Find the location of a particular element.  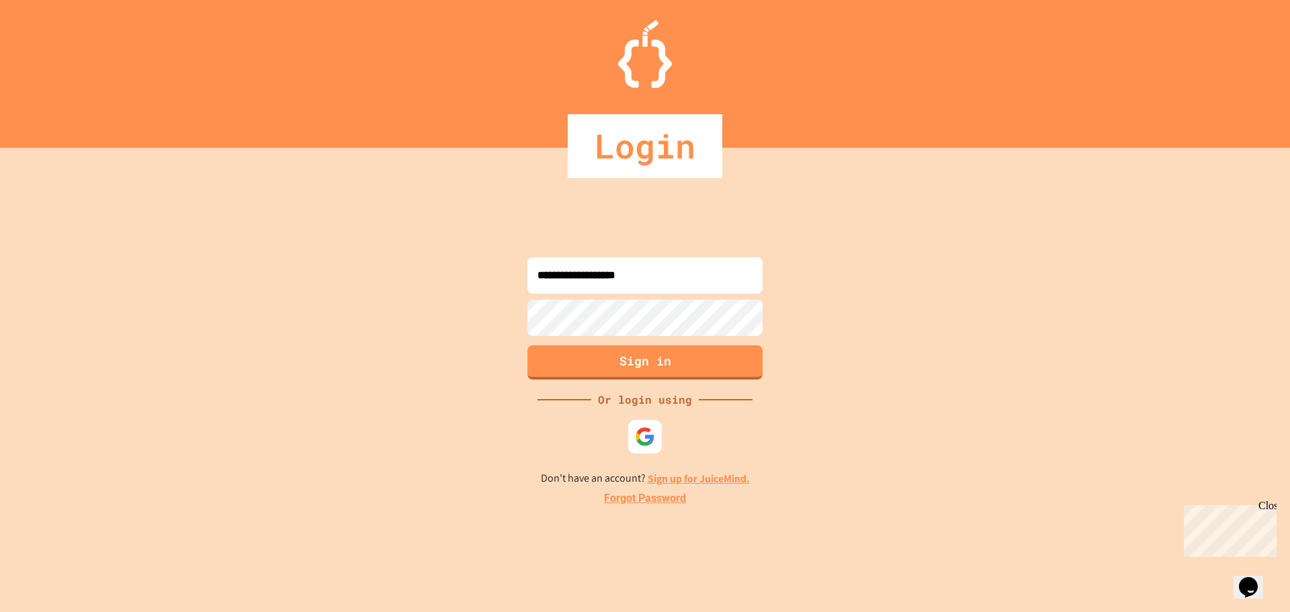

div: Login is located at coordinates (645, 146).